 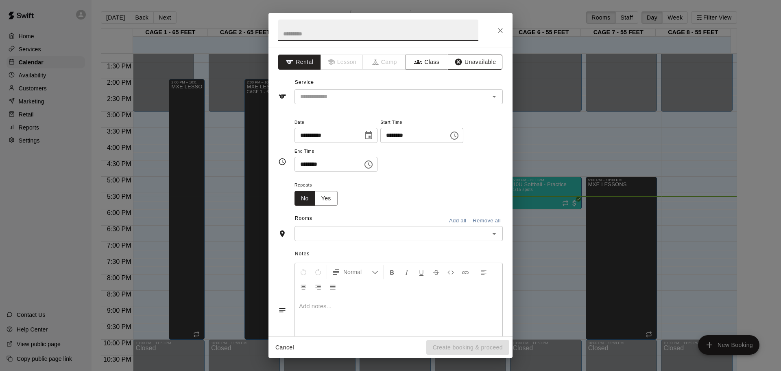 What do you see at coordinates (358, 272) in the screenshot?
I see `span: Normal` at bounding box center [358, 272].